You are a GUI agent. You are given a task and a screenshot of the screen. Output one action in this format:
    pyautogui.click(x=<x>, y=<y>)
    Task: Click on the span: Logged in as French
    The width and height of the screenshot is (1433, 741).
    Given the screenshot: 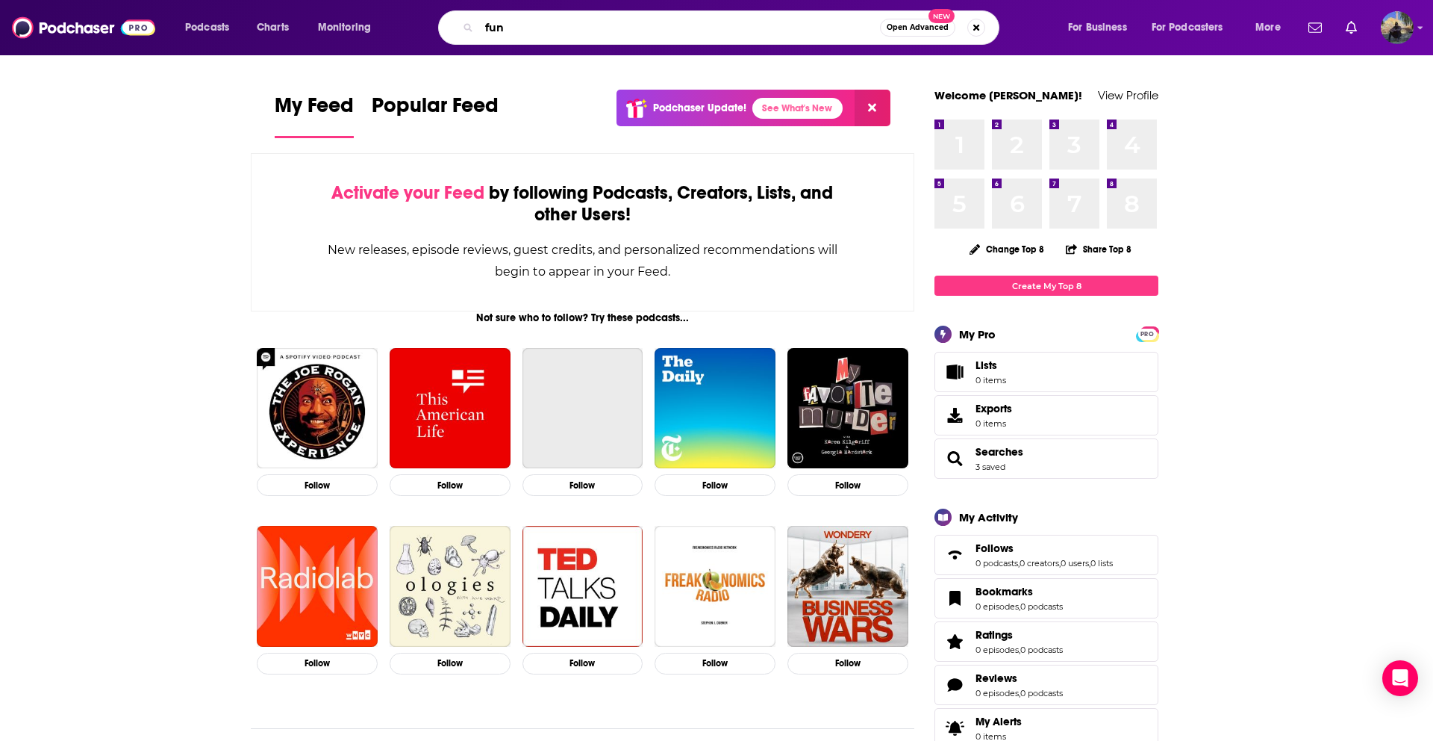 What is the action you would take?
    pyautogui.click(x=1397, y=28)
    